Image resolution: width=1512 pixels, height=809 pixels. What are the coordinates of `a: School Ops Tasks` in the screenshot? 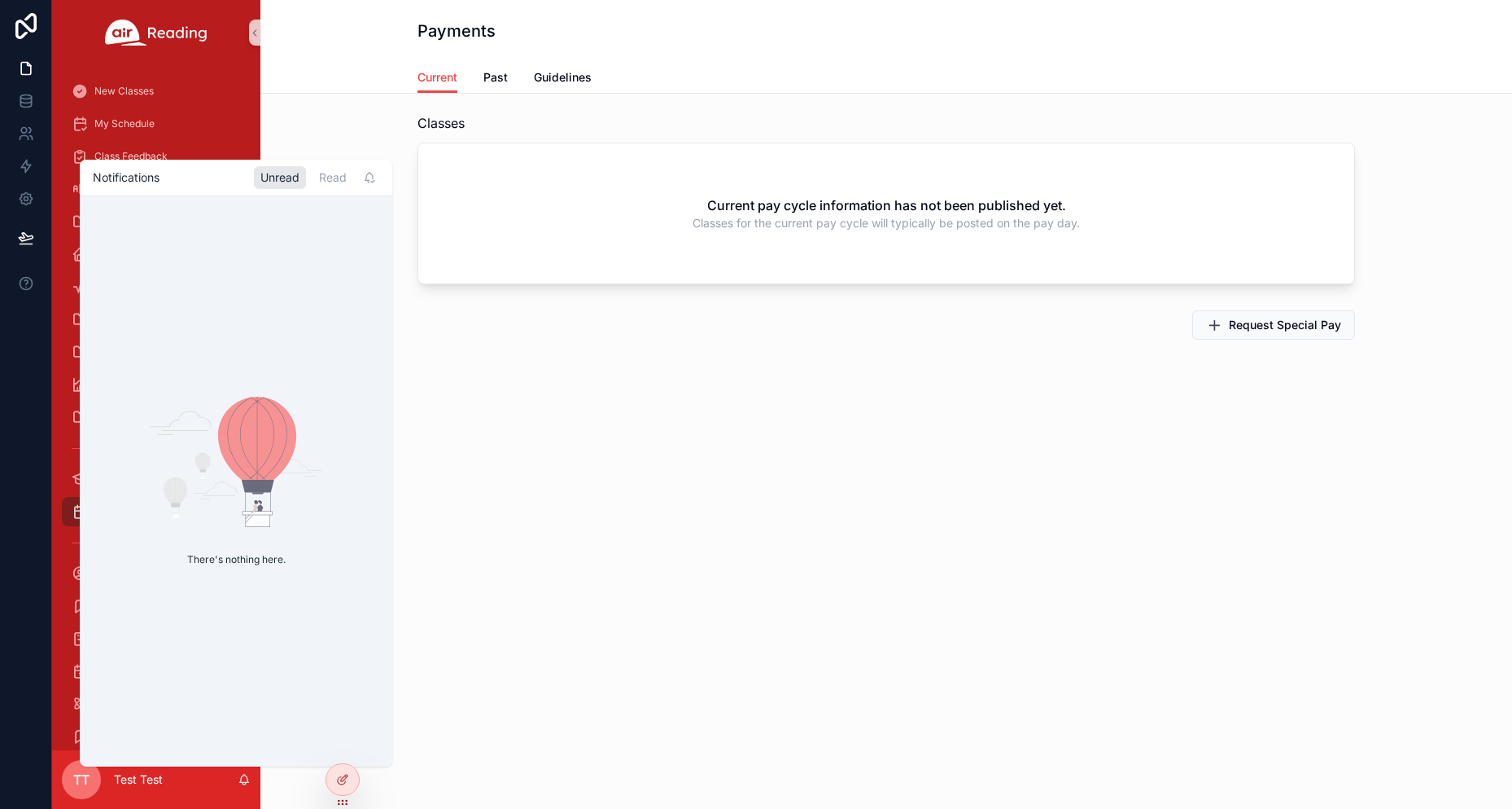 It's located at (156, 736).